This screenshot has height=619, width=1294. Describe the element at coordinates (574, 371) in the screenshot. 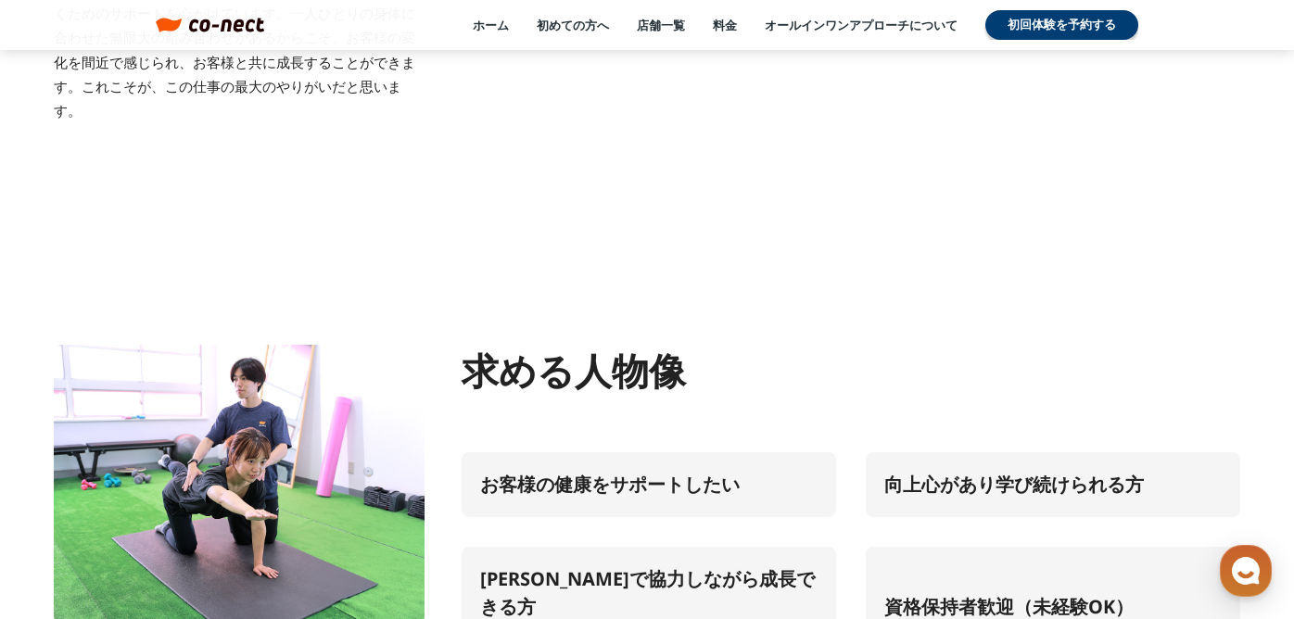

I see `p: 求める人物像` at that location.